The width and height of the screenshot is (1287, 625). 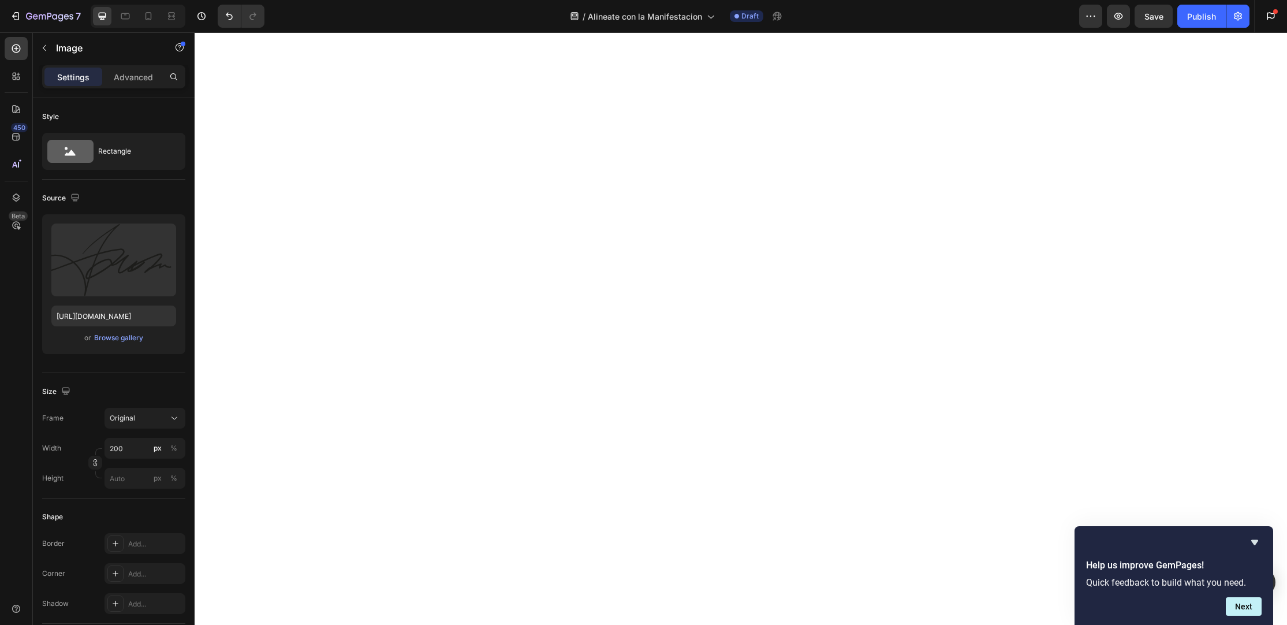 What do you see at coordinates (1201, 16) in the screenshot?
I see `button: Publish` at bounding box center [1201, 16].